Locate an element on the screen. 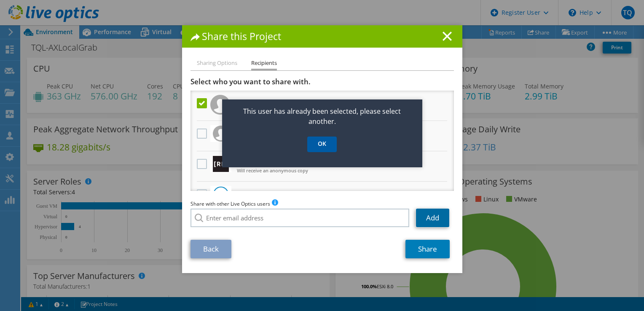  li: Sharing Options is located at coordinates (217, 63).